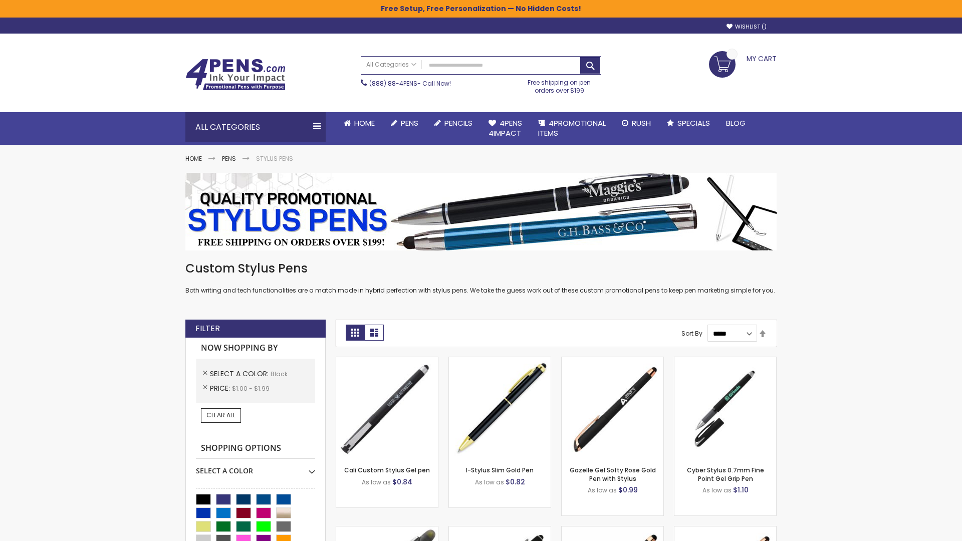 This screenshot has height=541, width=962. I want to click on a: All Categories, so click(391, 65).